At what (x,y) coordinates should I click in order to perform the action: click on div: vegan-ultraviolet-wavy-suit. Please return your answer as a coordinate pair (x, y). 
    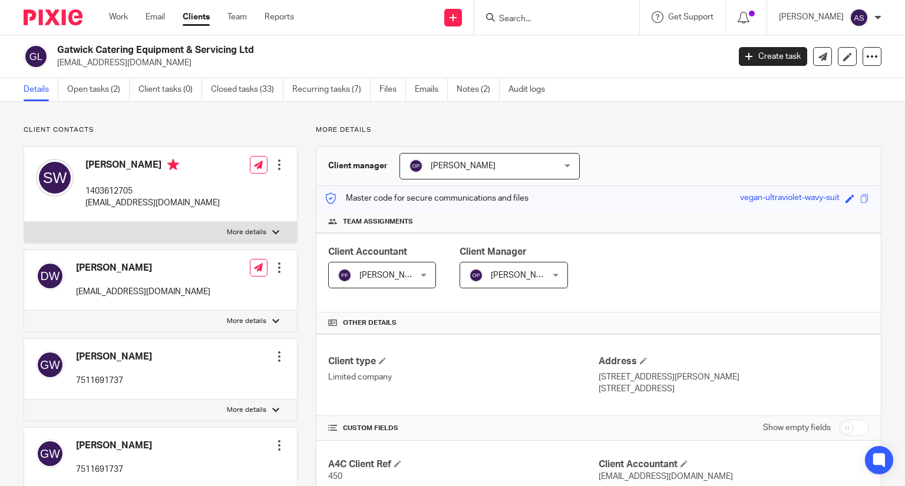
    Looking at the image, I should click on (789, 198).